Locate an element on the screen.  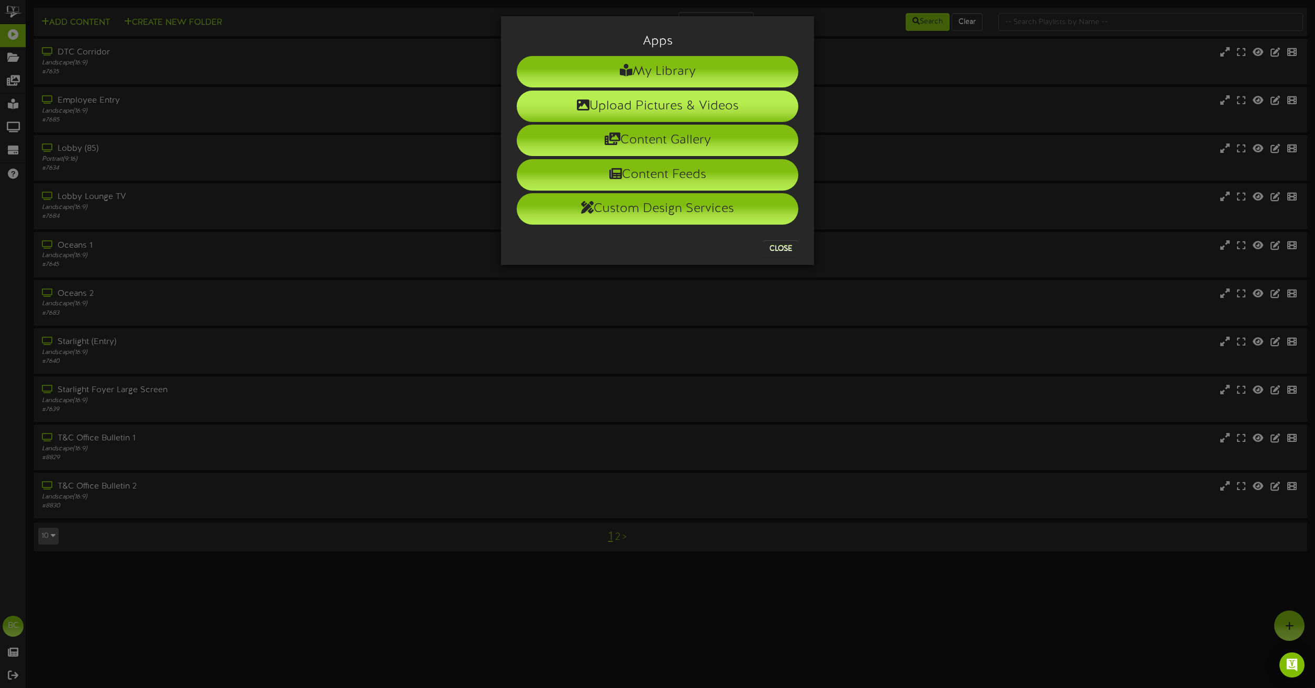
div: Open Intercom Messenger is located at coordinates (1292, 665).